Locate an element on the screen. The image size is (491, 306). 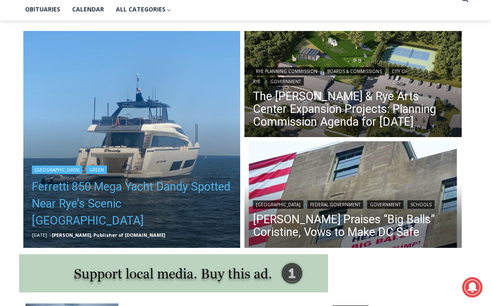
a: Federal Government is located at coordinates (335, 204).